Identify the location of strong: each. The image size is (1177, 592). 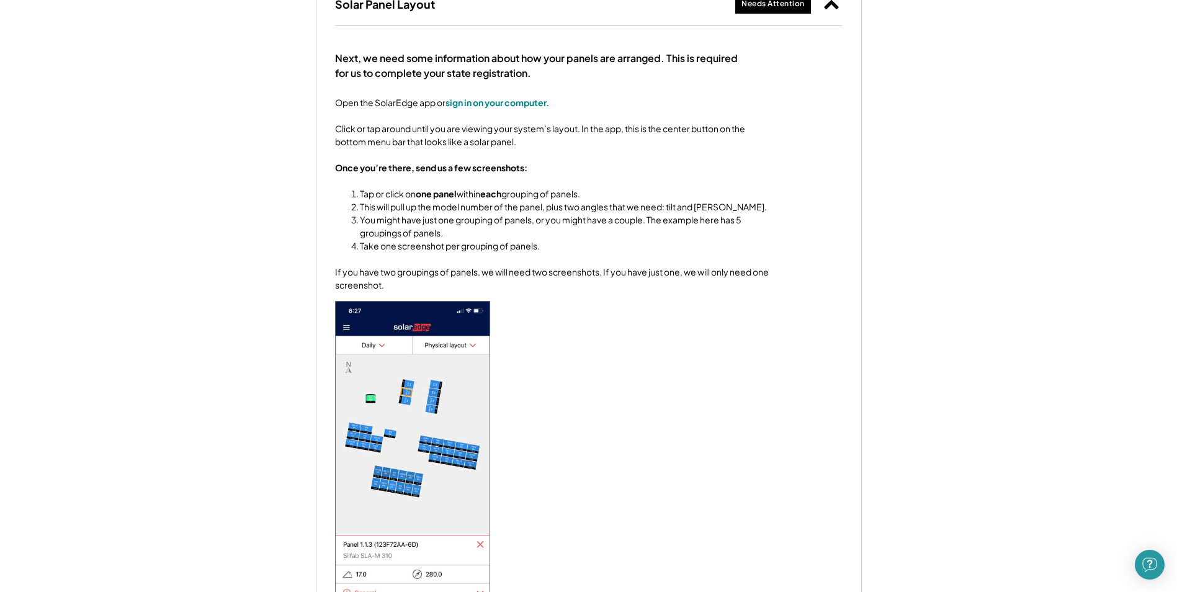
(491, 194).